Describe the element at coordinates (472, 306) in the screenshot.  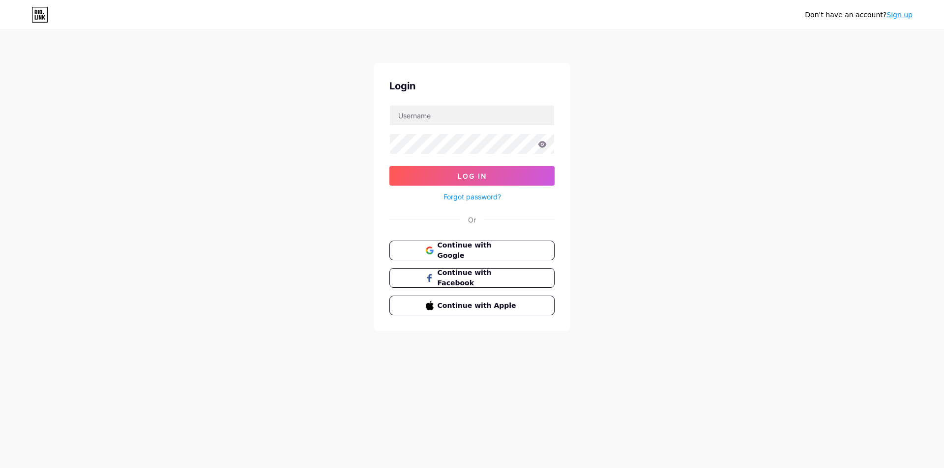
I see `a: Continue with Apple` at that location.